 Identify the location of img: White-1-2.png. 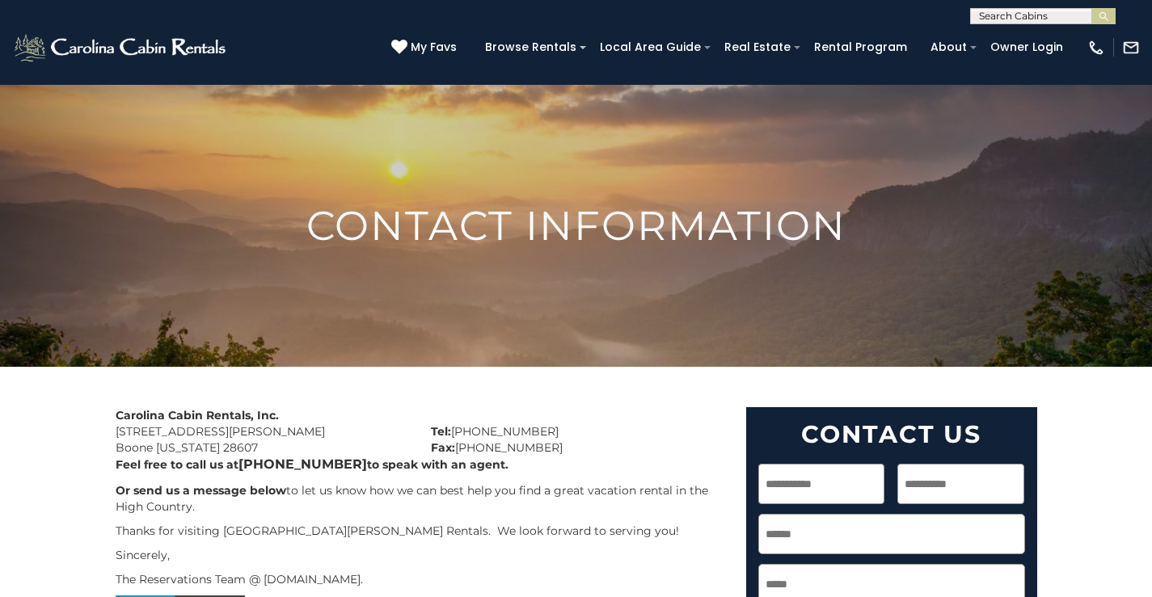
(121, 48).